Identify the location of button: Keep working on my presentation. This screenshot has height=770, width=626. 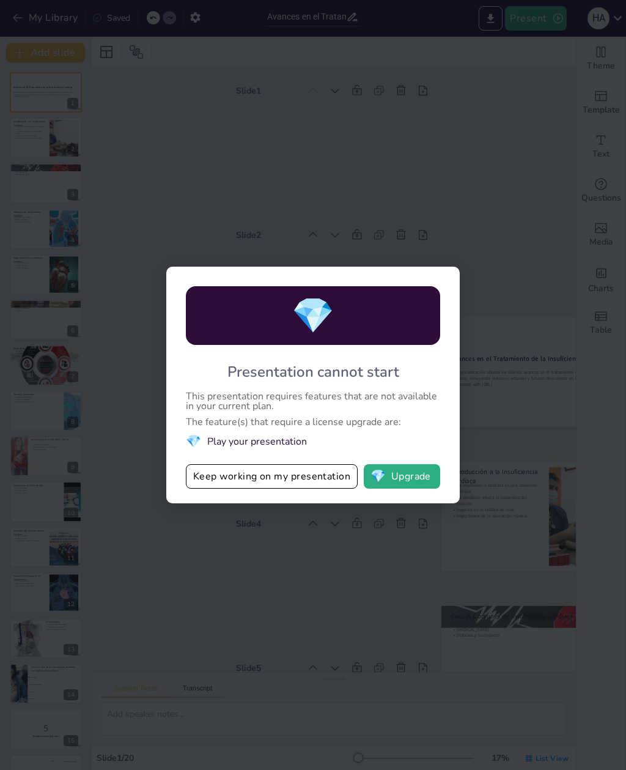
(271, 476).